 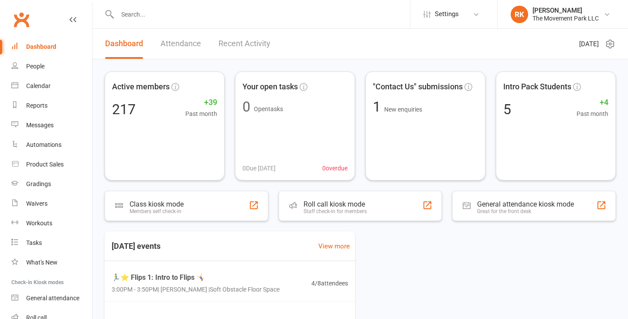 I want to click on a: Recent Activity, so click(x=244, y=44).